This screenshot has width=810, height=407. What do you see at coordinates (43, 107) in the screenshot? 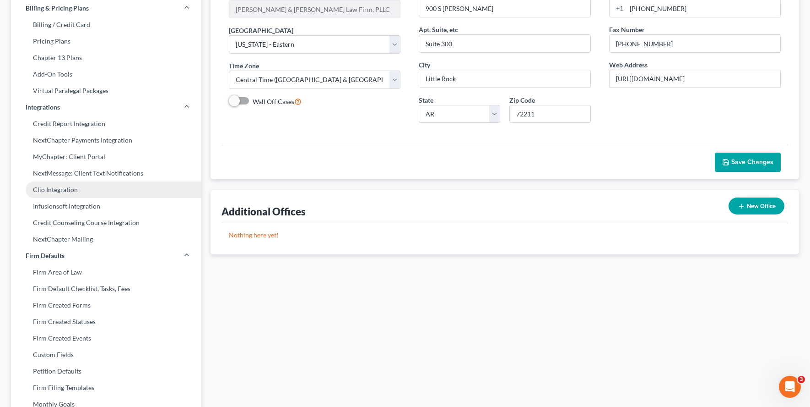
I see `span: Integrations` at bounding box center [43, 107].